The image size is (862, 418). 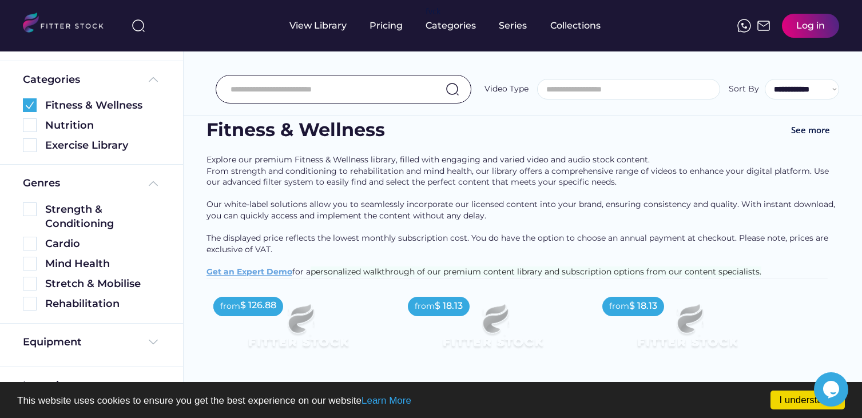 What do you see at coordinates (41, 183) in the screenshot?
I see `div: Genres` at bounding box center [41, 183].